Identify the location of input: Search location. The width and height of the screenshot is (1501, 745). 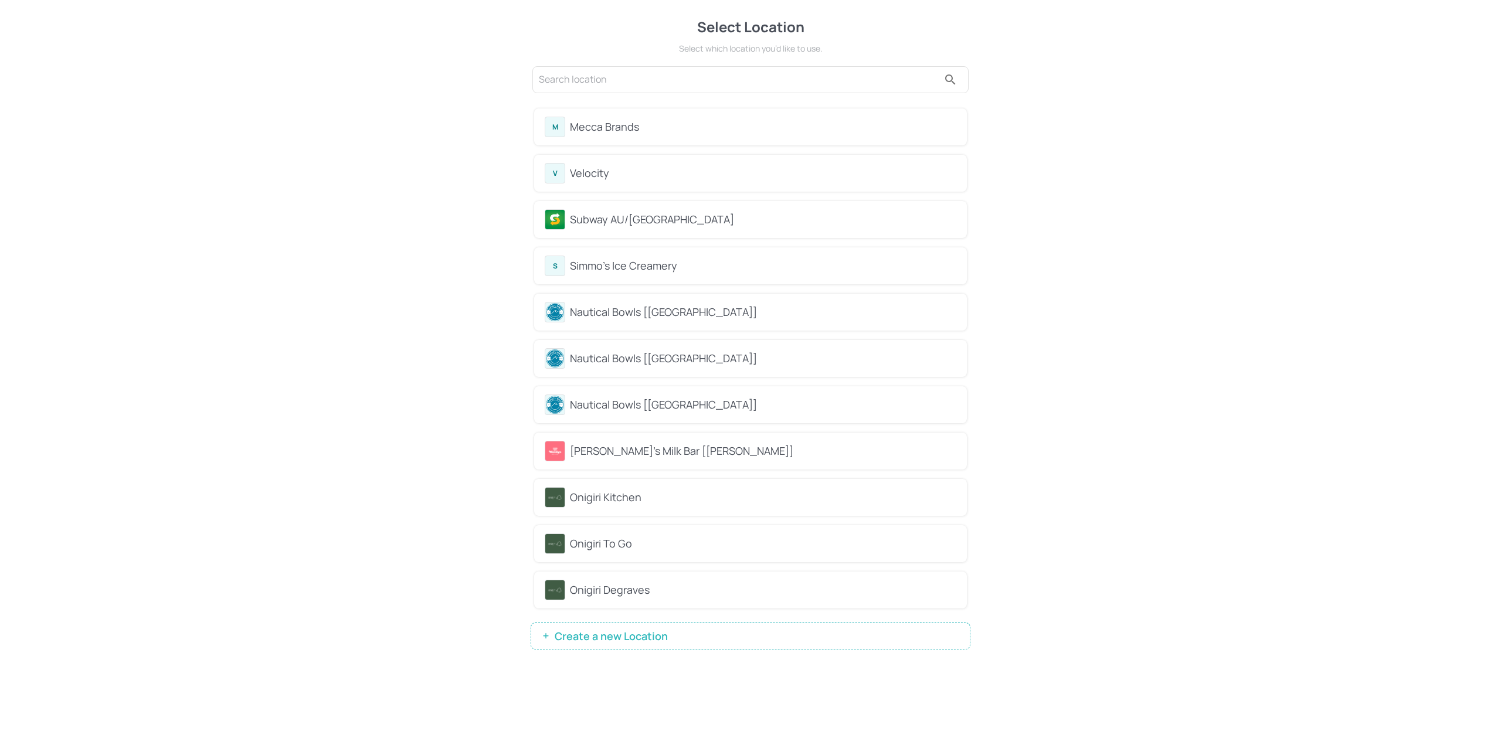
(739, 80).